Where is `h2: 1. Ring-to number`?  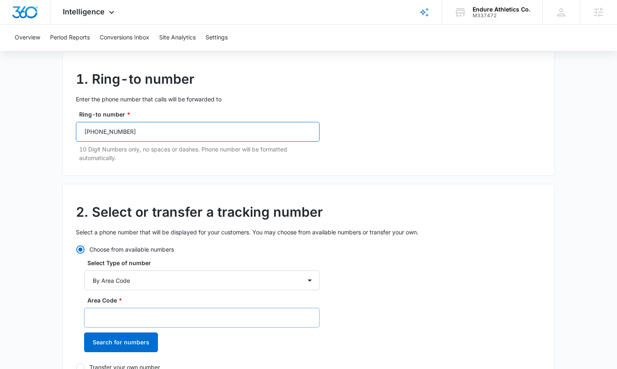
h2: 1. Ring-to number is located at coordinates (309, 79).